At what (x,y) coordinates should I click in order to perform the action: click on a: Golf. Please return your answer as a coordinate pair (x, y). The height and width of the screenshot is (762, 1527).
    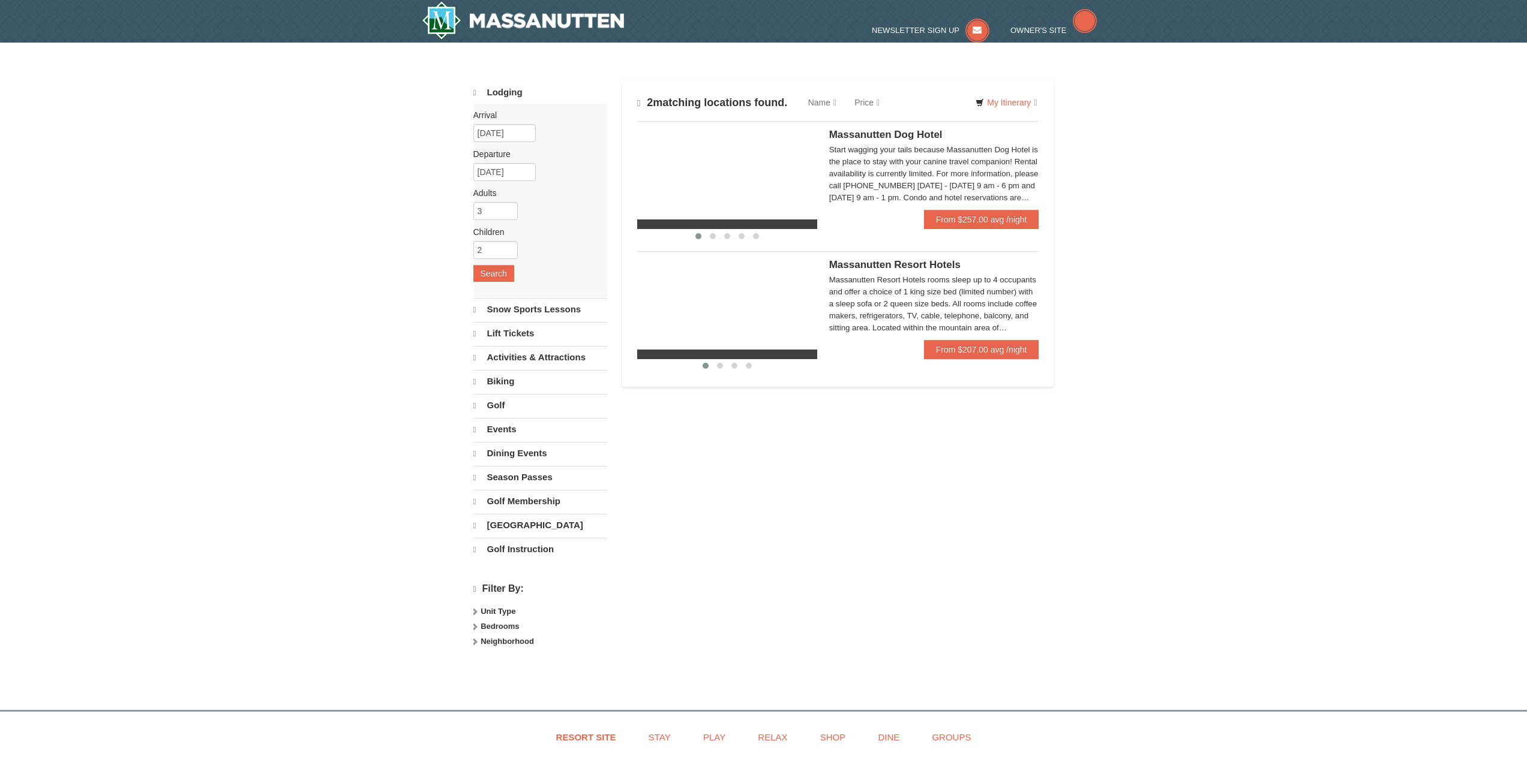
    Looking at the image, I should click on (540, 405).